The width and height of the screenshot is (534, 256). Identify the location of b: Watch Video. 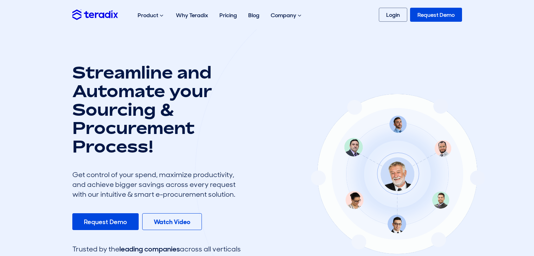
(172, 222).